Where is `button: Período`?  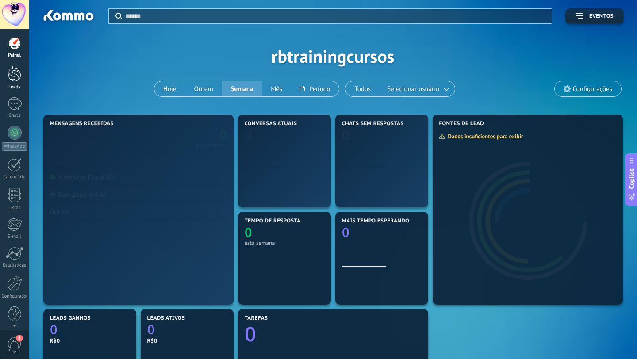 button: Período is located at coordinates (315, 89).